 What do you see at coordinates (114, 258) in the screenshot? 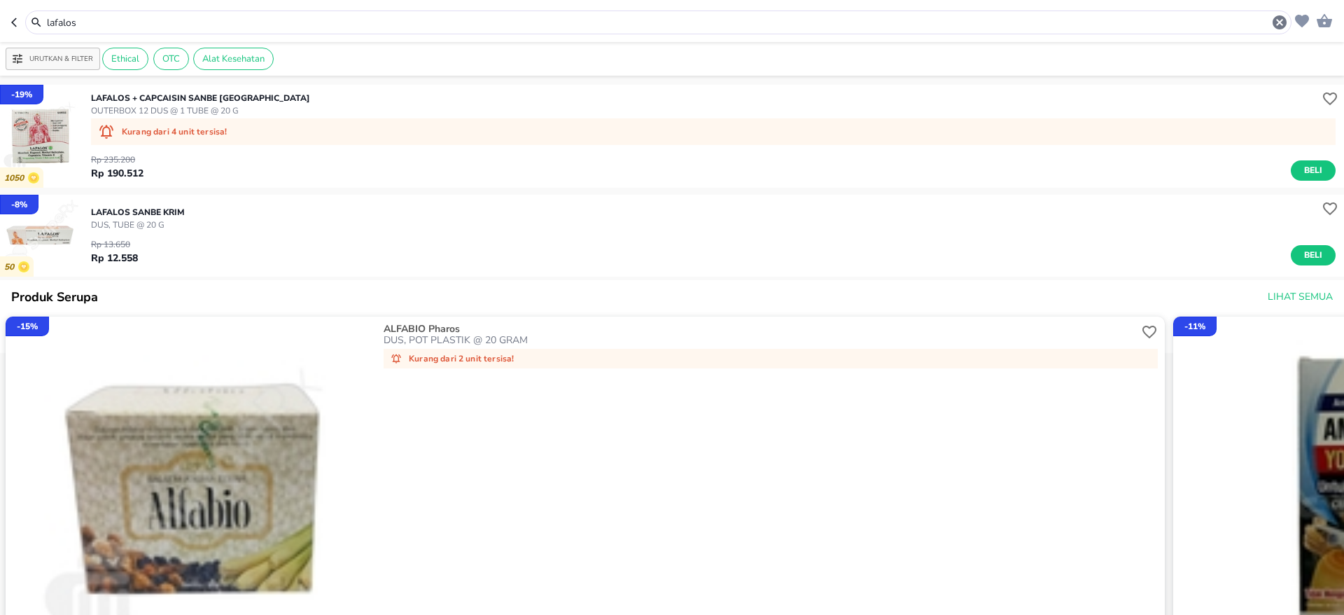
I see `p: Rp 12.558` at bounding box center [114, 258].